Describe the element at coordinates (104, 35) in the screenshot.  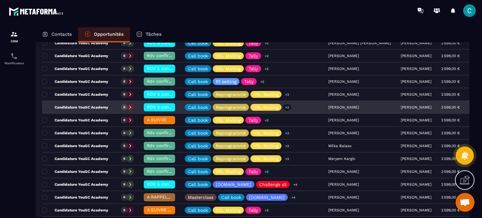
I see `a: Opportunités` at that location.